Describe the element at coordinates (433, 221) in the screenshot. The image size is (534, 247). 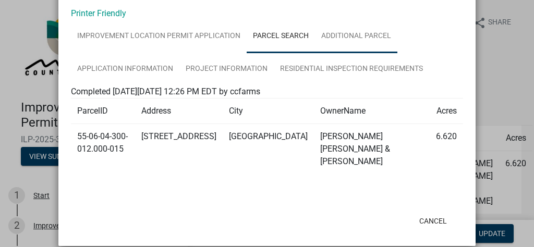
I see `button: Cancel` at that location.